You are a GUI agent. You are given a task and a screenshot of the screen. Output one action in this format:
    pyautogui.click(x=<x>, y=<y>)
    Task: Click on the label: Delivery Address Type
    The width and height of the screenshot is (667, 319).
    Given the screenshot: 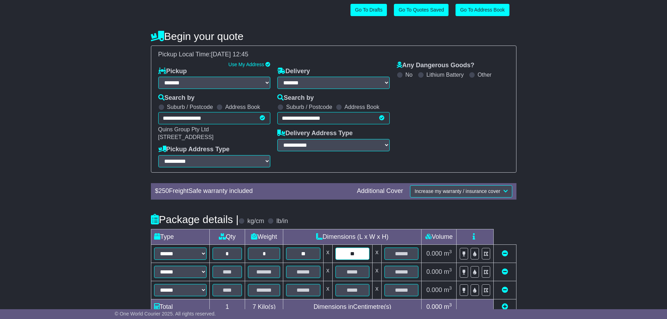 What is the action you would take?
    pyautogui.click(x=315, y=133)
    